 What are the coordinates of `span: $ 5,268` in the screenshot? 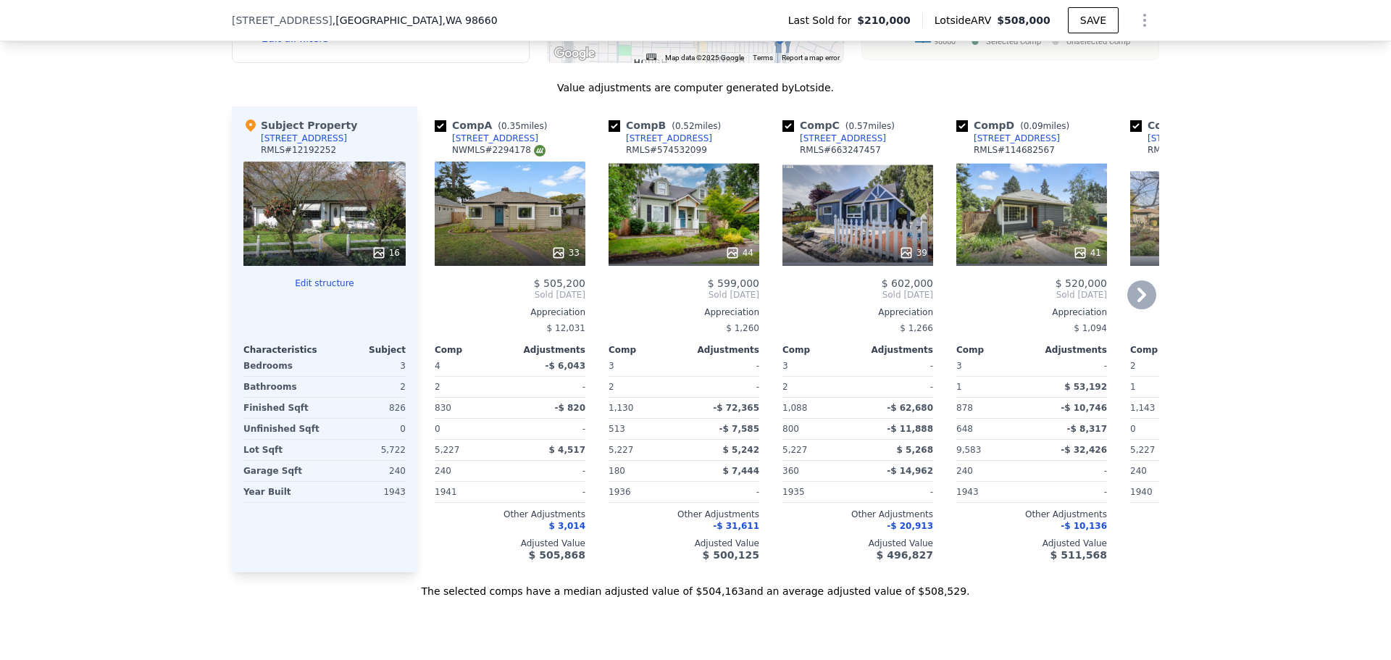 It's located at (915, 450).